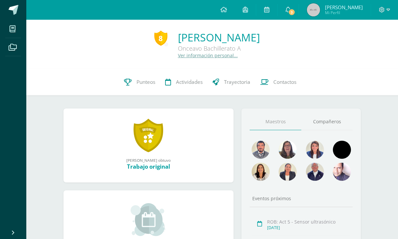 This screenshot has height=239, width=398. What do you see at coordinates (189, 82) in the screenshot?
I see `span: Actividades` at bounding box center [189, 82].